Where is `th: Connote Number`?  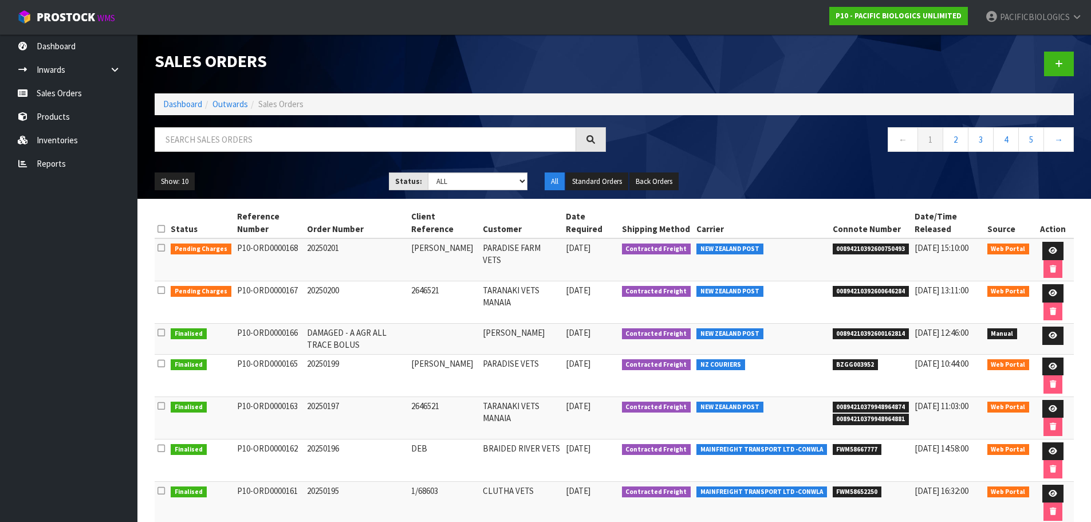 th: Connote Number is located at coordinates (871, 223).